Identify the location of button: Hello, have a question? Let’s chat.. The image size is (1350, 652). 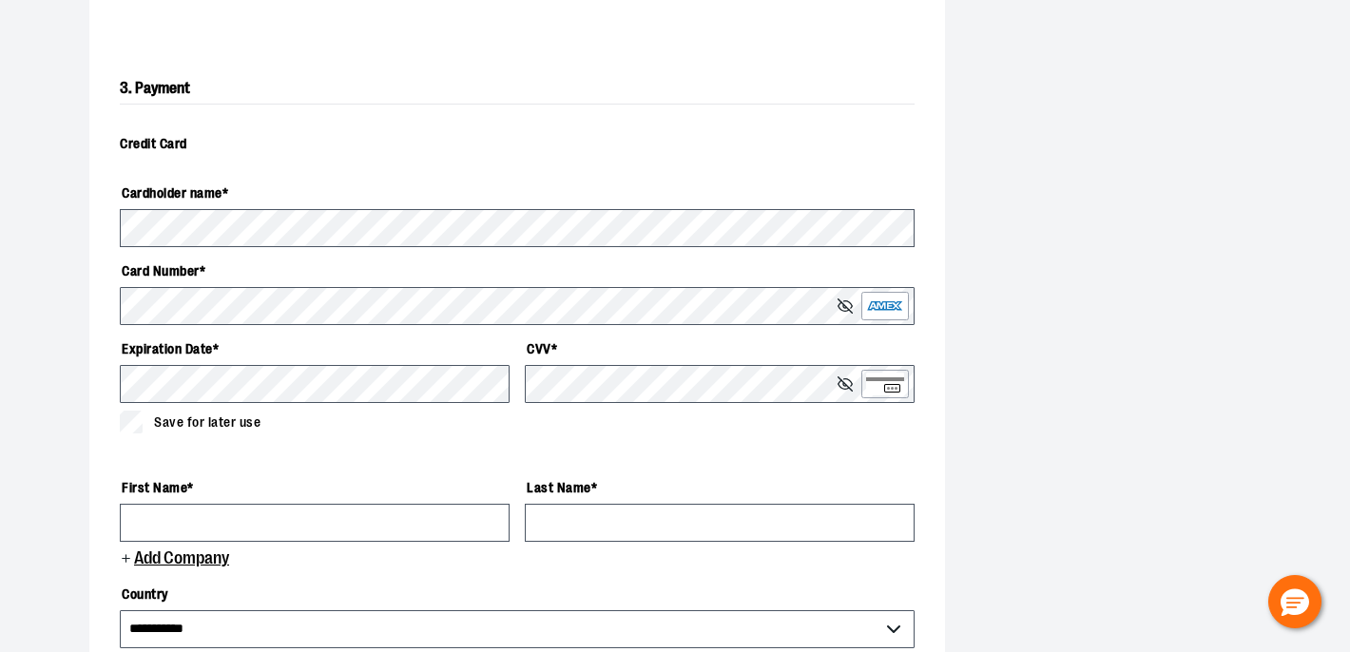
(1295, 602).